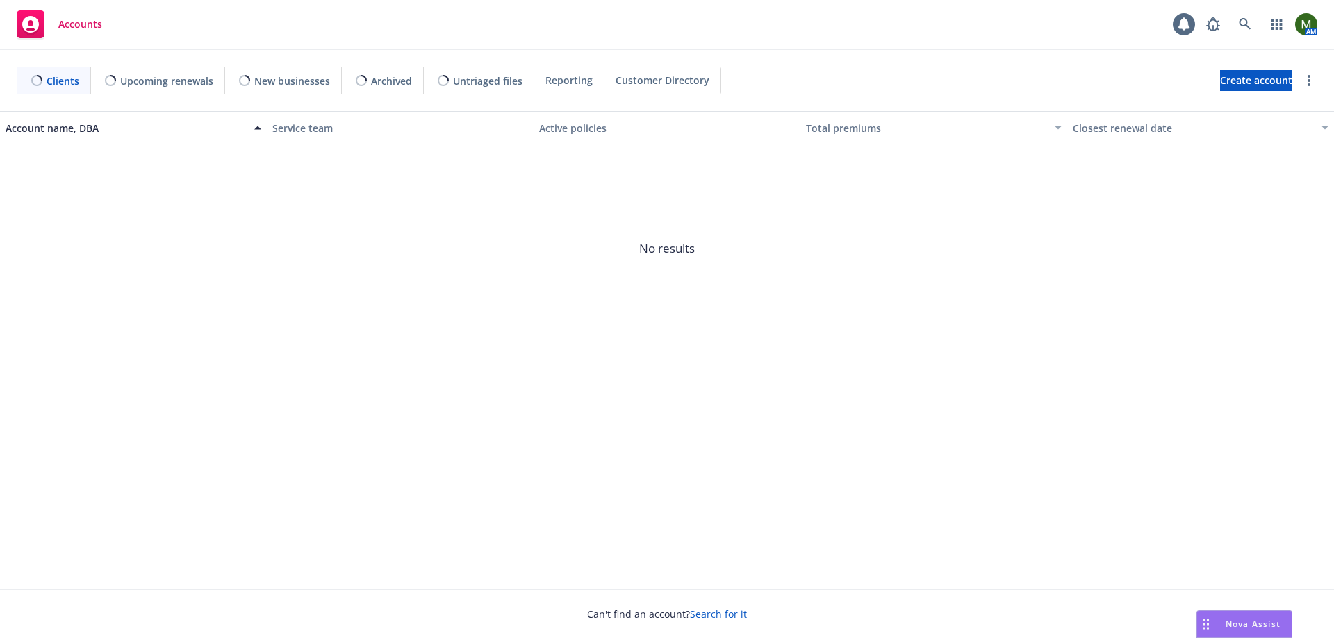 This screenshot has height=638, width=1334. Describe the element at coordinates (1244, 624) in the screenshot. I see `button: Nova Assist` at that location.